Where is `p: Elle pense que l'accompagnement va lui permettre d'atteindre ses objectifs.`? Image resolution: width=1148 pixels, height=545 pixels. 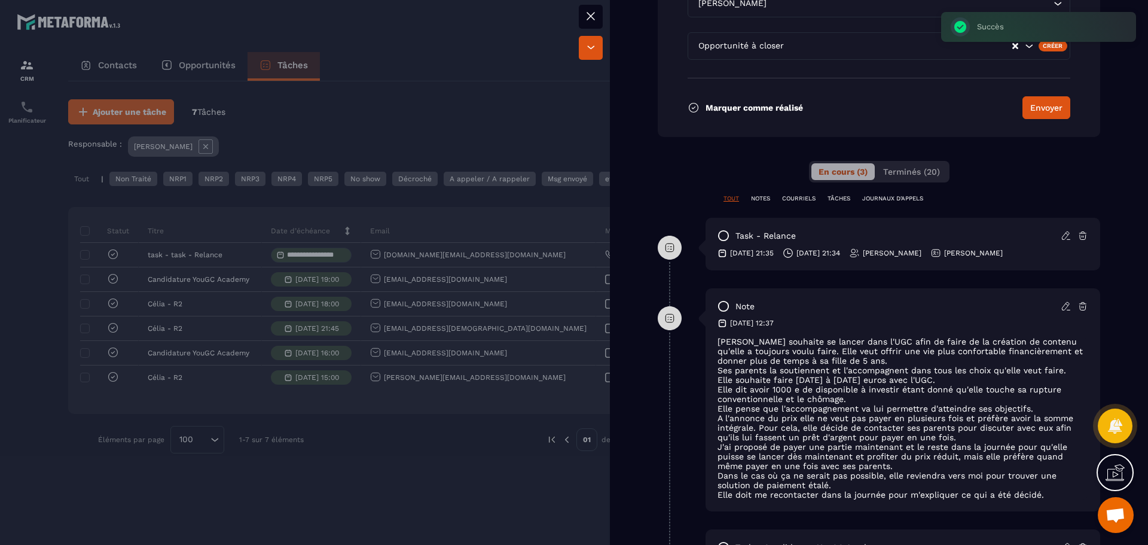 p: Elle pense que l'accompagnement va lui permettre d'atteindre ses objectifs. is located at coordinates (903, 408).